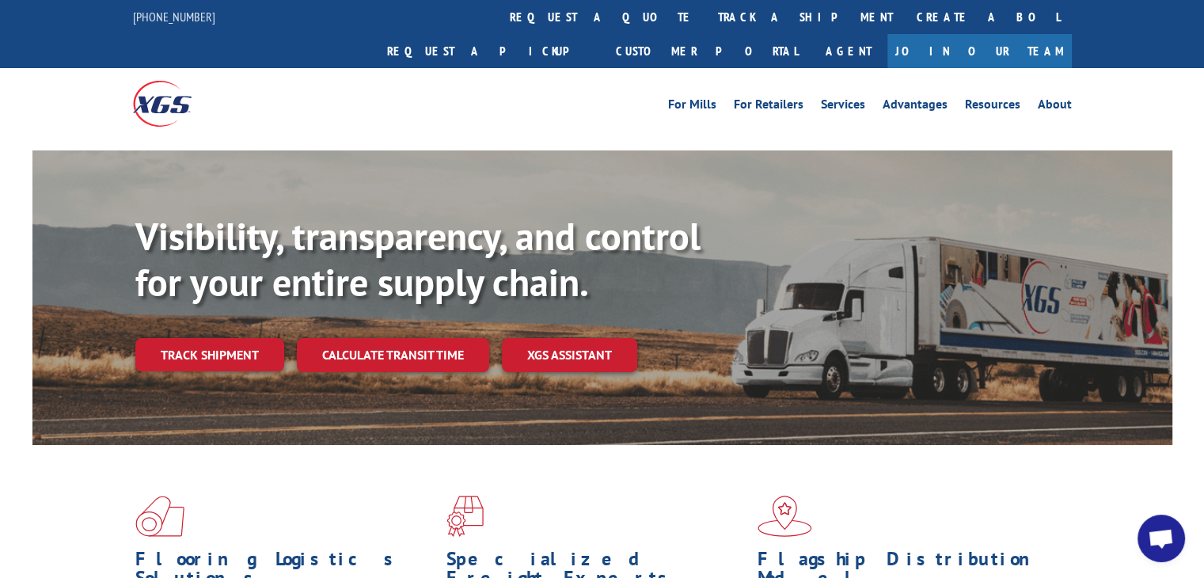  What do you see at coordinates (160, 516) in the screenshot?
I see `img: xgs-icon-total-supply-chain-intelligence-red` at bounding box center [160, 516].